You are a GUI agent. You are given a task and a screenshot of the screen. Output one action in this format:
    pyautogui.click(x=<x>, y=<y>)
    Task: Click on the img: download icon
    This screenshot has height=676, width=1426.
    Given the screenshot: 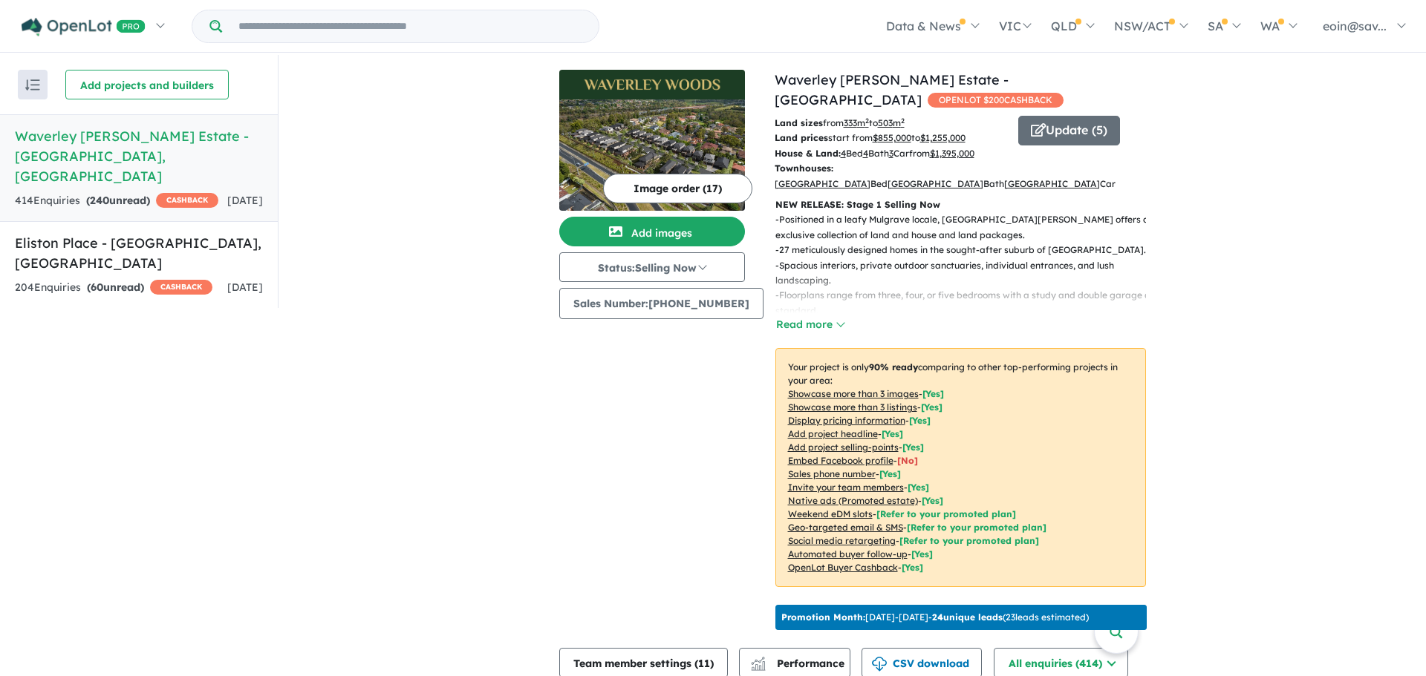 What is the action you would take?
    pyautogui.click(x=879, y=664)
    